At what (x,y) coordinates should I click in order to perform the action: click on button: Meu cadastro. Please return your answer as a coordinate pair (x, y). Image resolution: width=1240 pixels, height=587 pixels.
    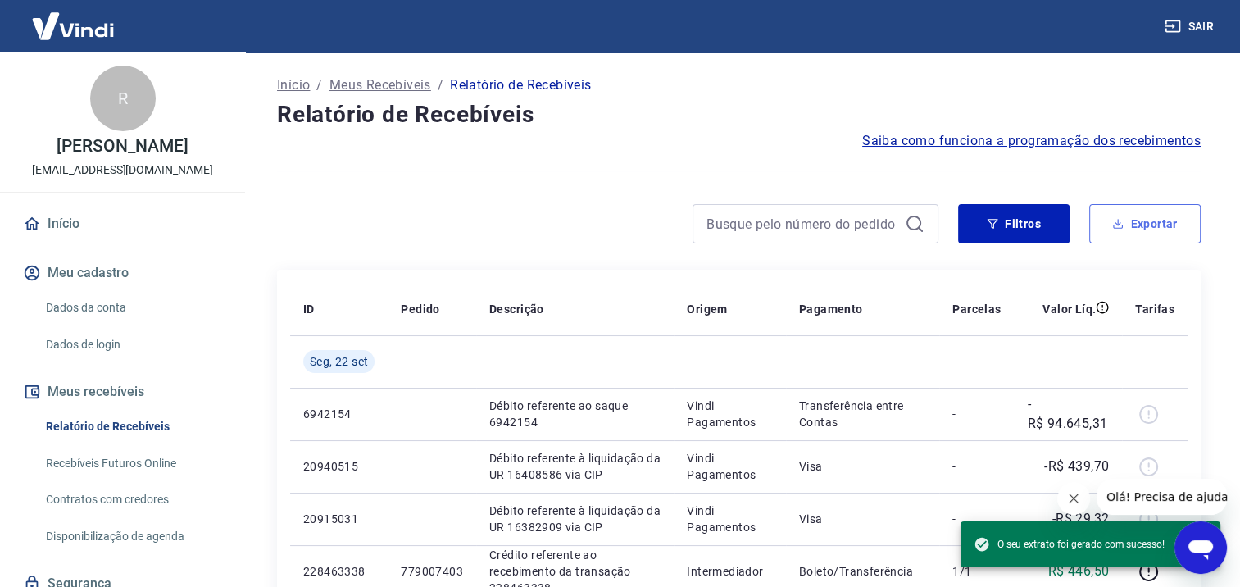
    Looking at the image, I should click on (122, 273).